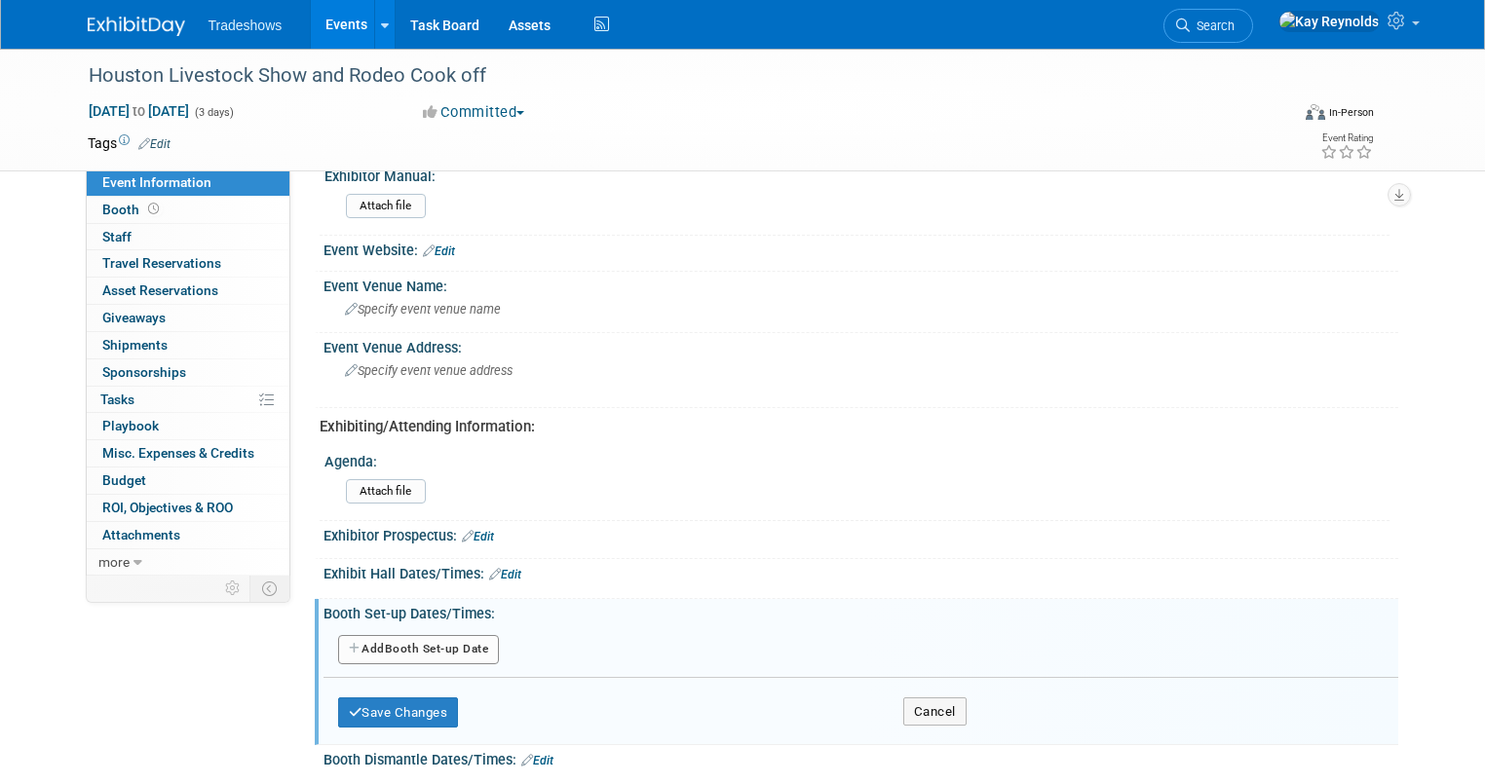  What do you see at coordinates (860, 284) in the screenshot?
I see `div: Event Venue Name:` at bounding box center [860, 284].